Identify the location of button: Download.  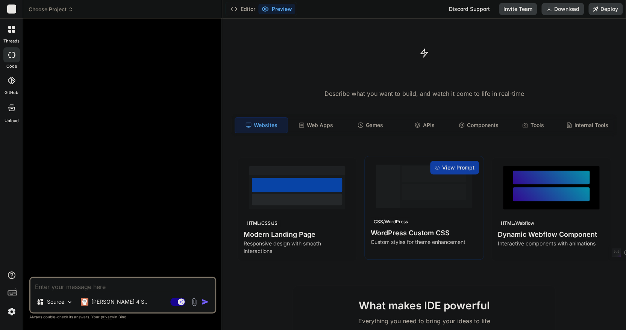
(562, 9).